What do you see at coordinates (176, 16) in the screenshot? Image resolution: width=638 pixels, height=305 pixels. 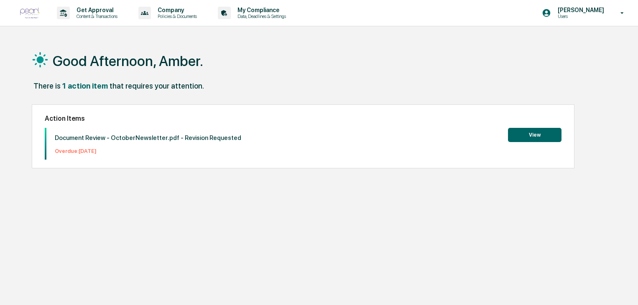 I see `p: Policies & Documents` at bounding box center [176, 16].